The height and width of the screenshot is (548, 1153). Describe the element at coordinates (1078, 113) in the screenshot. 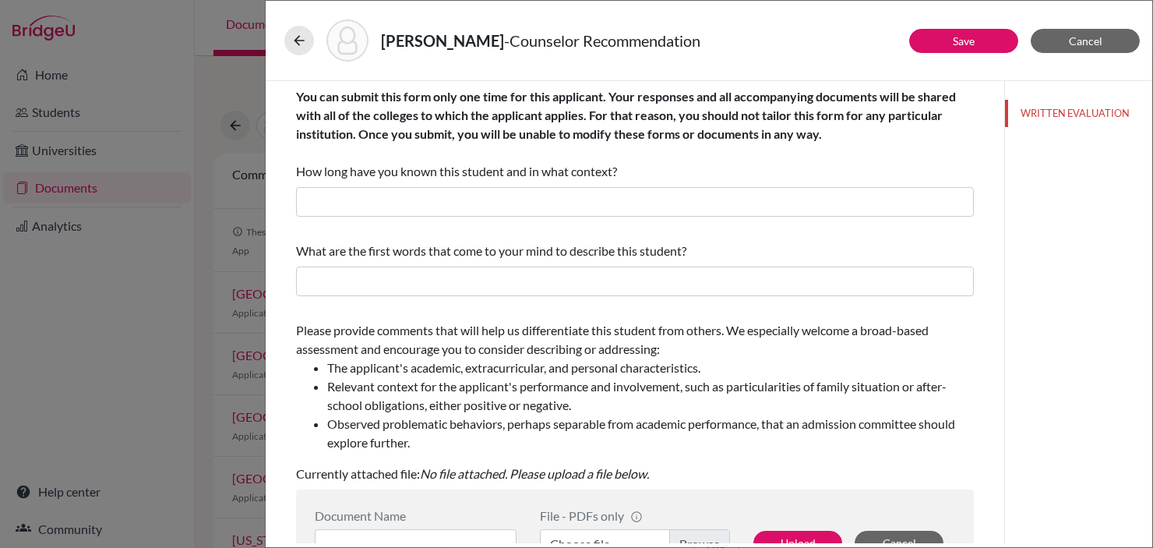

I see `button: WRITTEN EVALUATION` at that location.